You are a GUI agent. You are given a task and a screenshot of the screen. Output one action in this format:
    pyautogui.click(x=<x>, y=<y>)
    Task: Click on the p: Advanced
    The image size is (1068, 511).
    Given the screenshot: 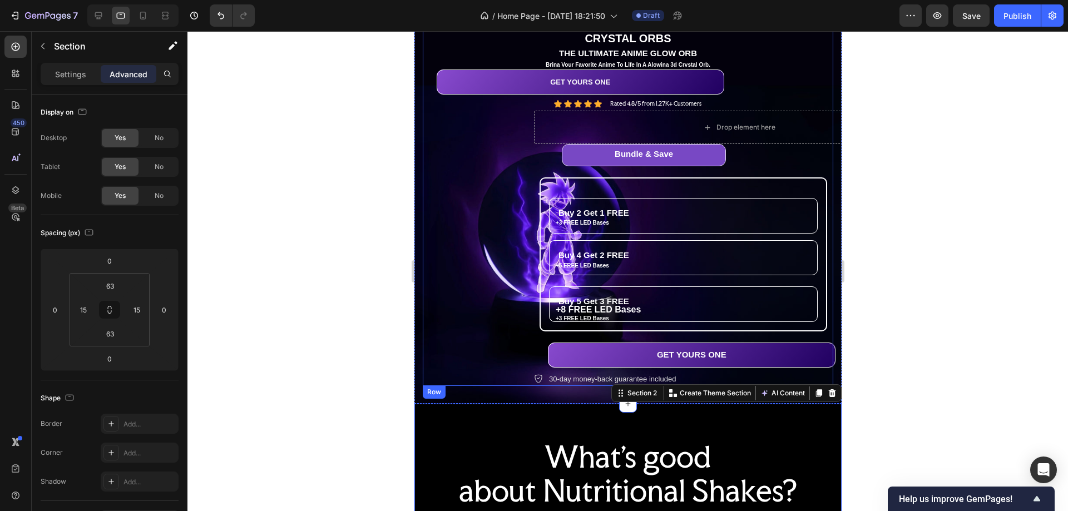 What is the action you would take?
    pyautogui.click(x=129, y=74)
    